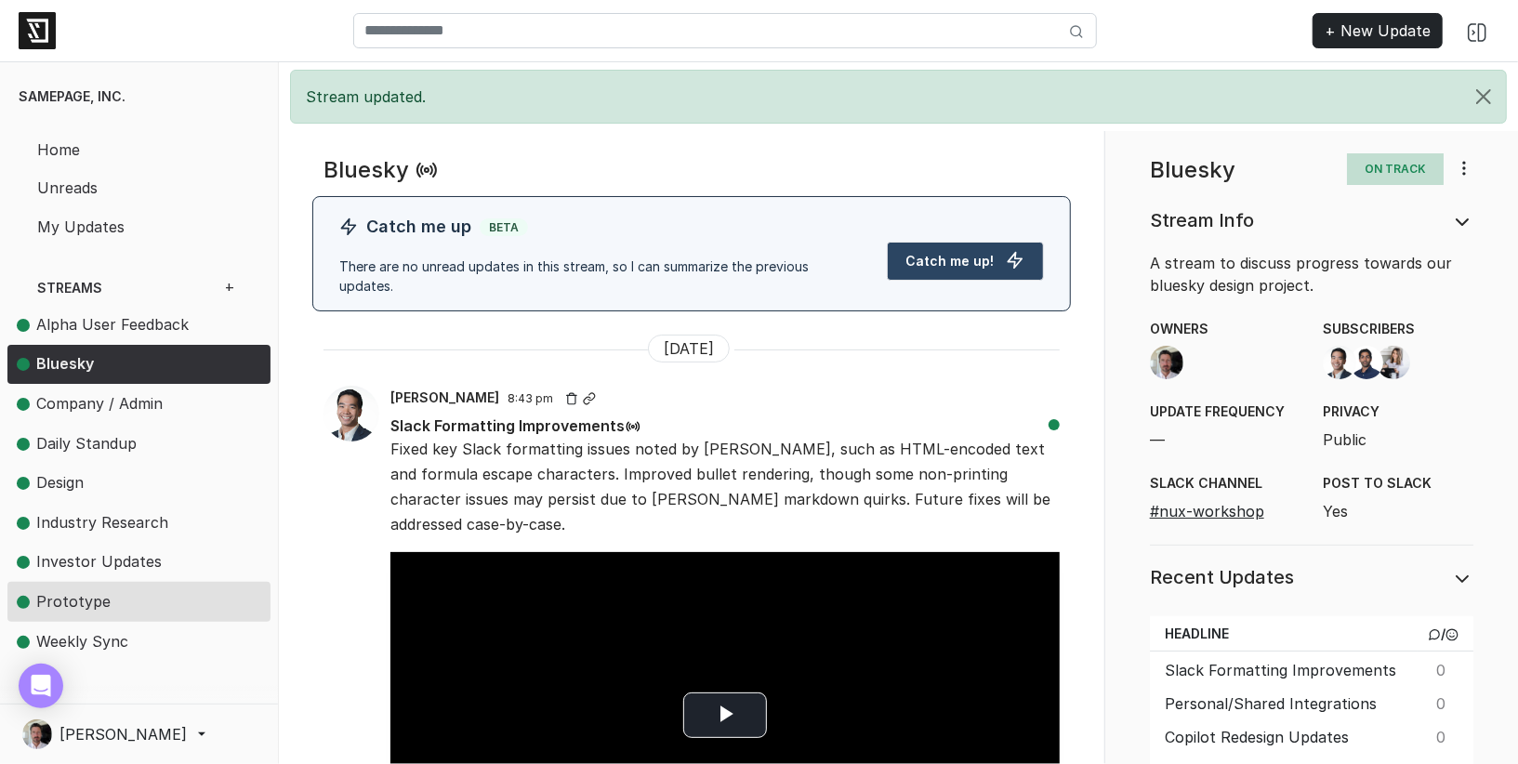 The width and height of the screenshot is (1518, 764). I want to click on a: Design, so click(131, 483).